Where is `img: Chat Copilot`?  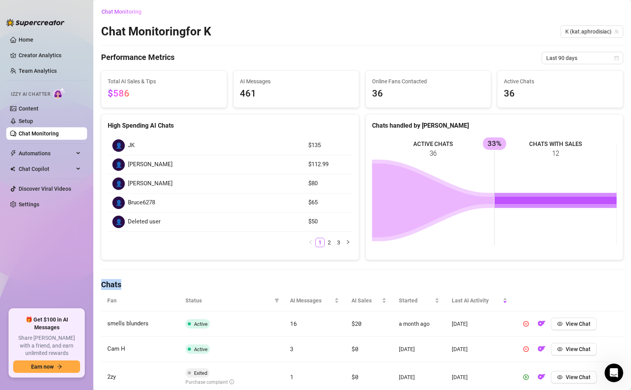 img: Chat Copilot is located at coordinates (12, 169).